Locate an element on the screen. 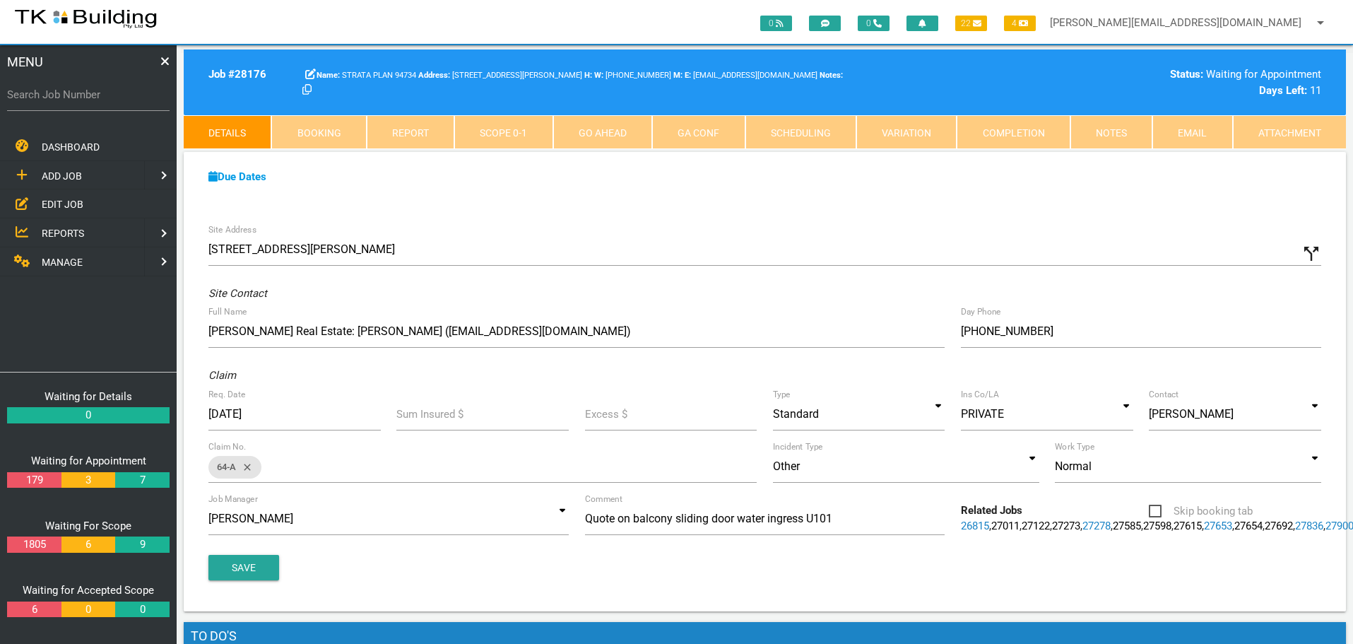 Image resolution: width=1353 pixels, height=644 pixels. span: DASHBOARD is located at coordinates (71, 147).